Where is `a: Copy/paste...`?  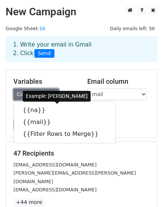 a: Copy/paste... is located at coordinates (36, 94).